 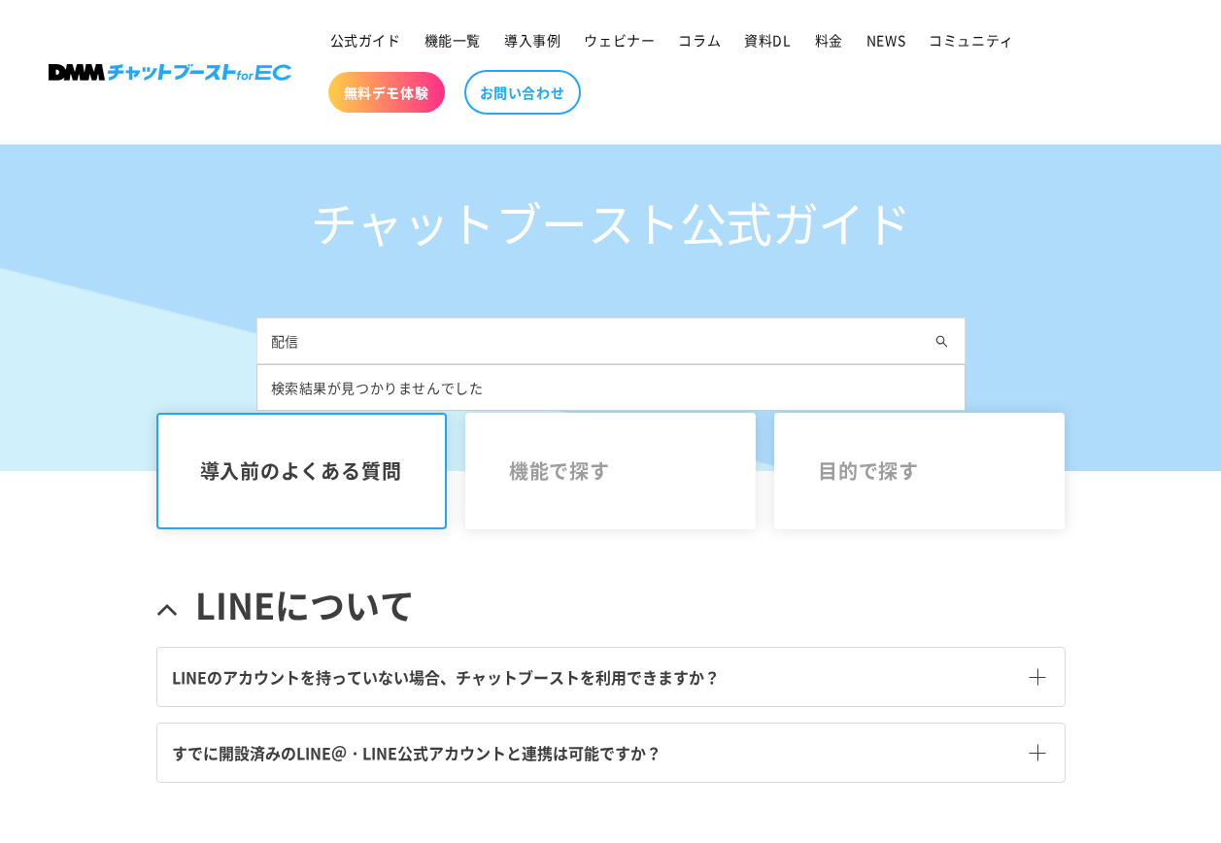 What do you see at coordinates (446, 677) in the screenshot?
I see `span: LINEのアカウントを持っていない場合、チャットブーストを利用できますか？` at bounding box center [446, 677].